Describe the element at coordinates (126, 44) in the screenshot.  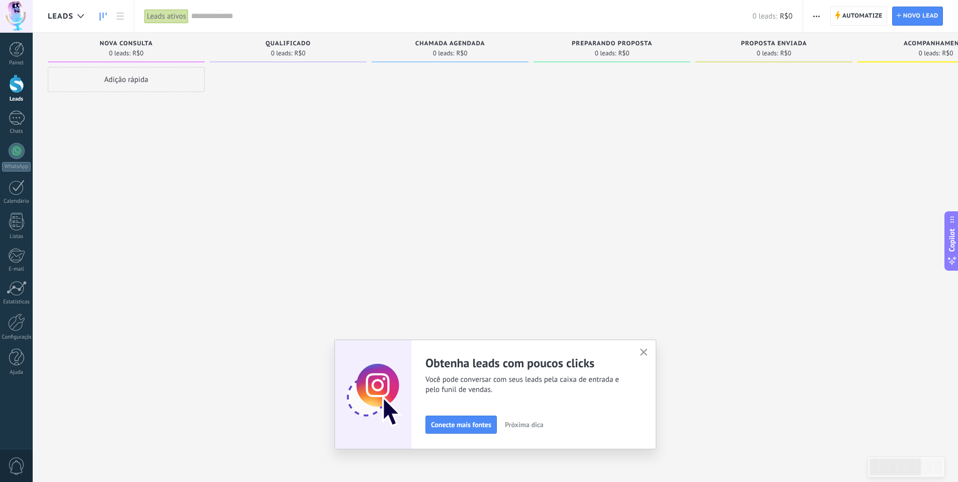
I see `span: Nova consulta` at that location.